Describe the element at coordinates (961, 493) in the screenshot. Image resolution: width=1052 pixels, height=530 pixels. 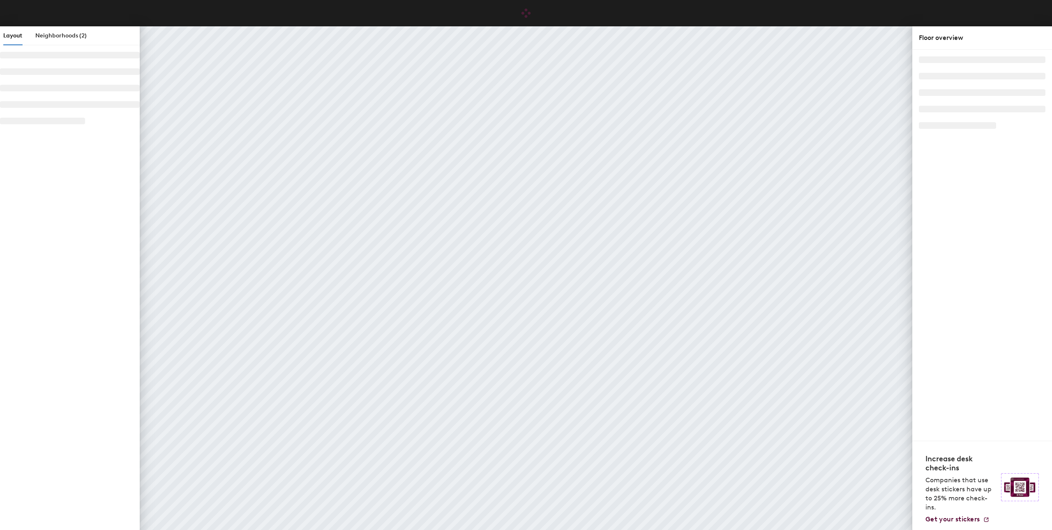
I see `p: Companies that use desk stickers have up to 25% more check-ins.` at that location.